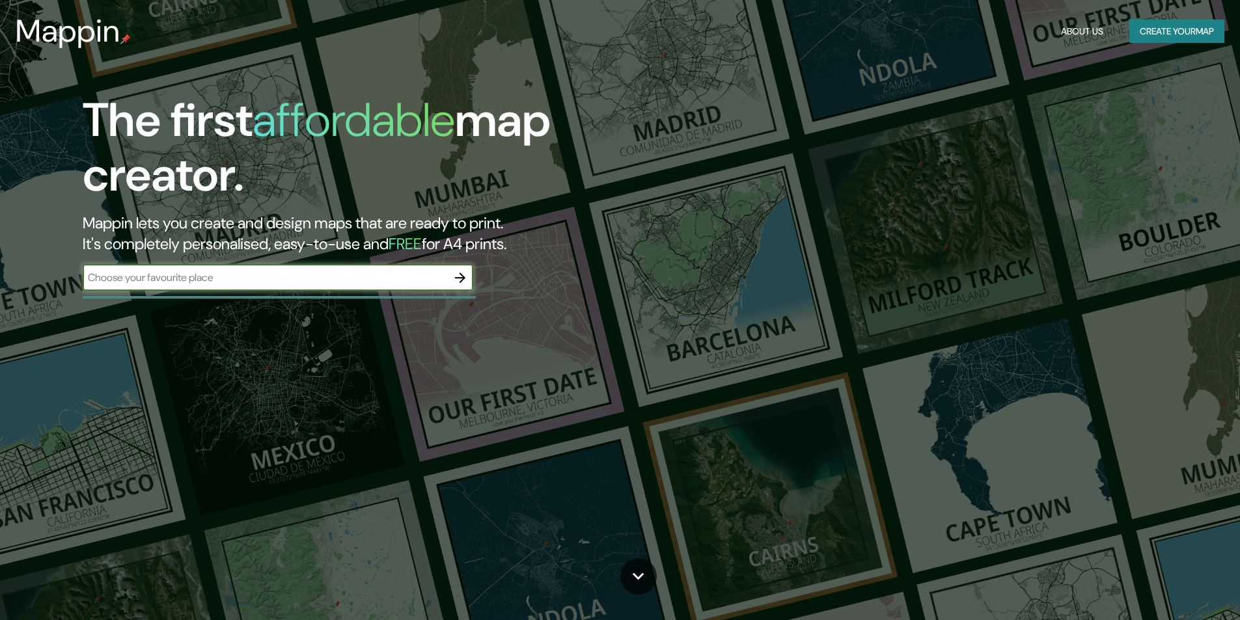 Image resolution: width=1240 pixels, height=620 pixels. What do you see at coordinates (126, 39) in the screenshot?
I see `img: mappin-pin` at bounding box center [126, 39].